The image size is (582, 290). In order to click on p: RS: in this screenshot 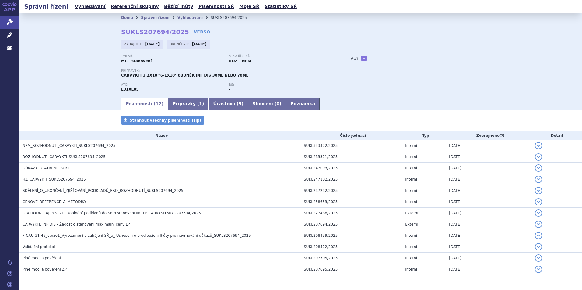, I will do `click(280, 85)`.